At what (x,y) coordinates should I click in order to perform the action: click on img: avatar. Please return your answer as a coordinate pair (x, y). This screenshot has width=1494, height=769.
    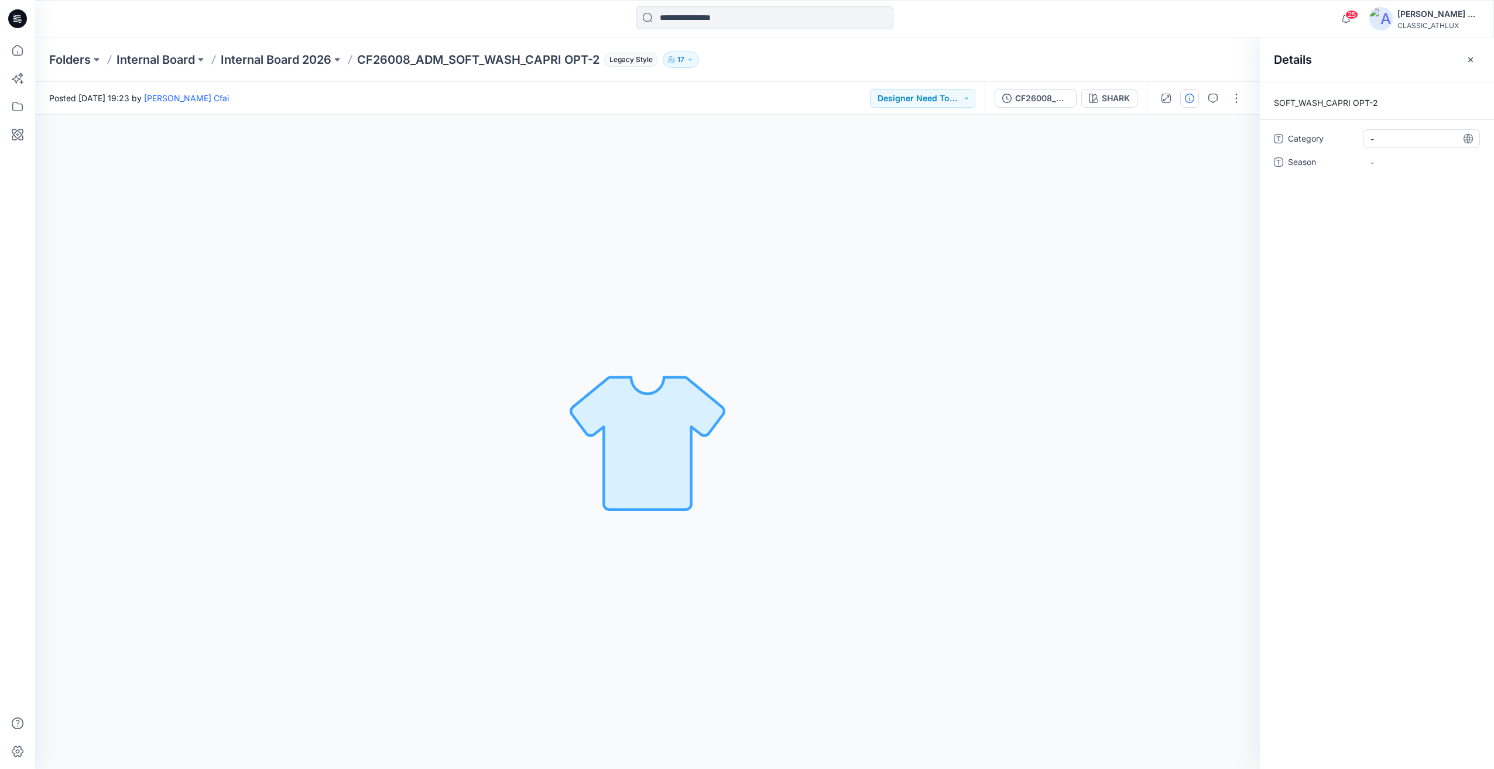
    Looking at the image, I should click on (1381, 19).